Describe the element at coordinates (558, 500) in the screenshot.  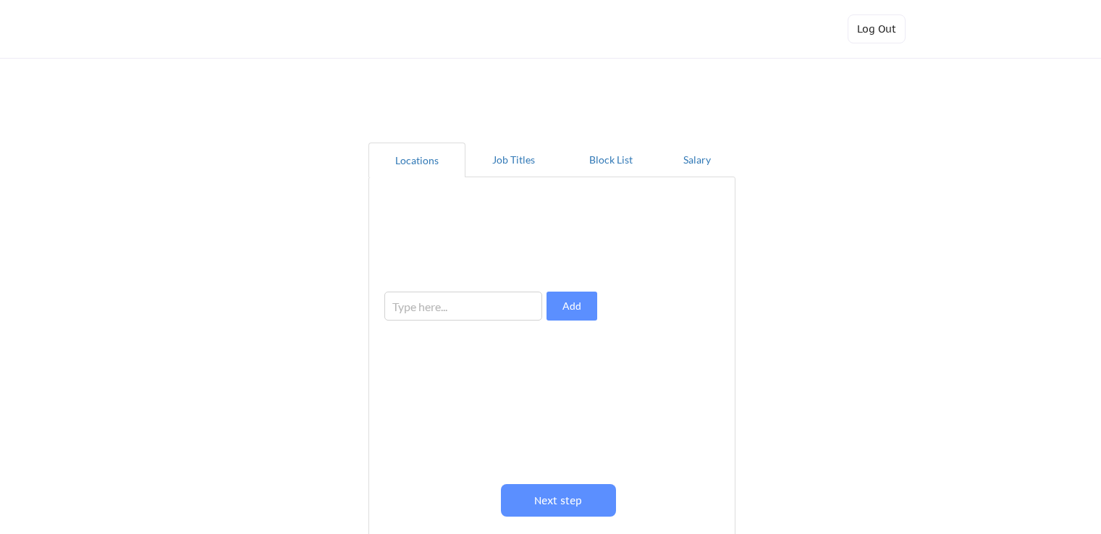
I see `button: Next step` at that location.